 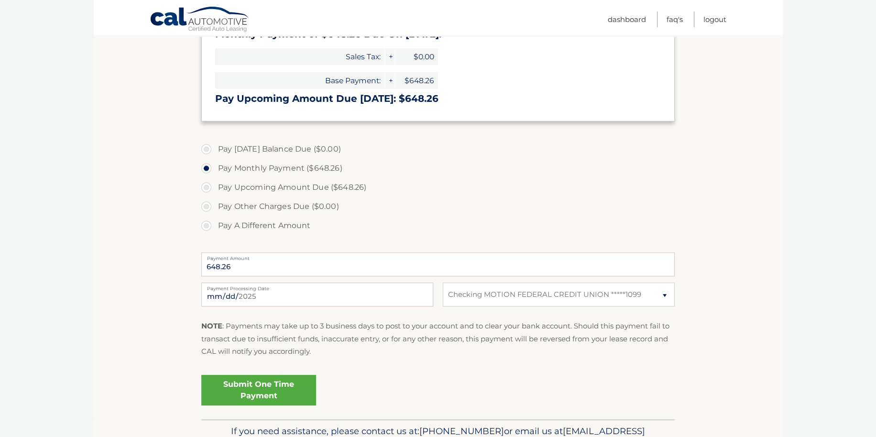 I want to click on label: Pay A Different Amount, so click(x=438, y=226).